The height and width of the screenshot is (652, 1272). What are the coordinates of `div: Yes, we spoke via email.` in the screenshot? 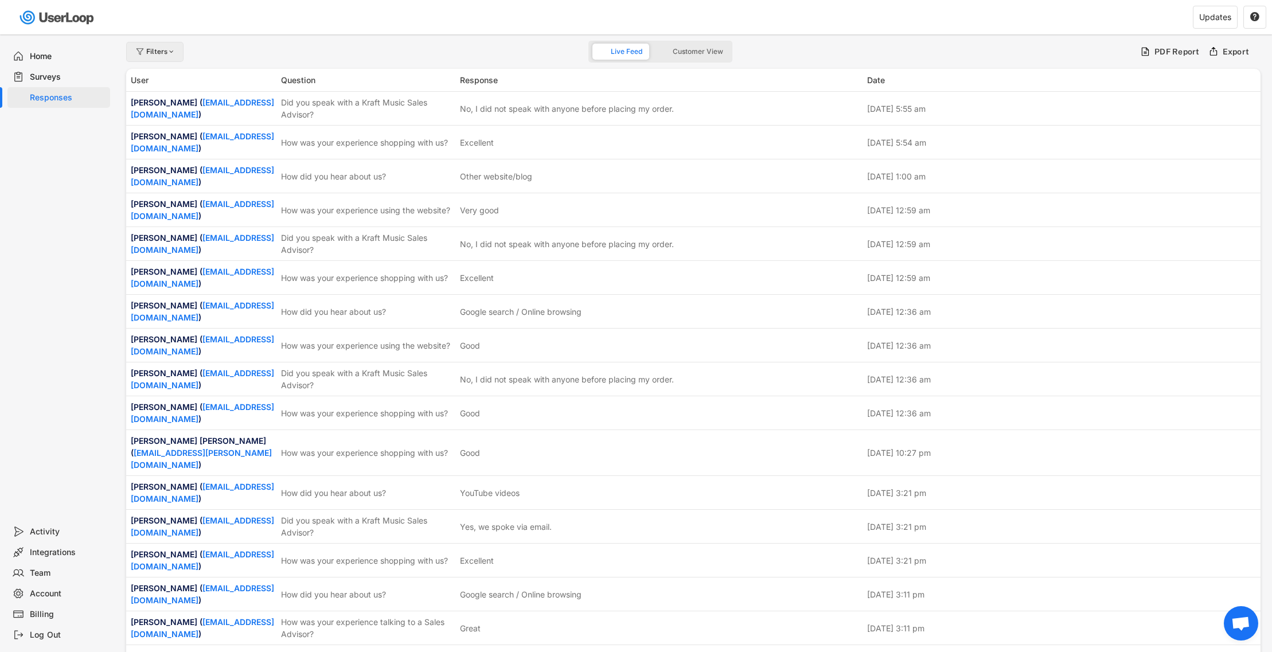 It's located at (506, 526).